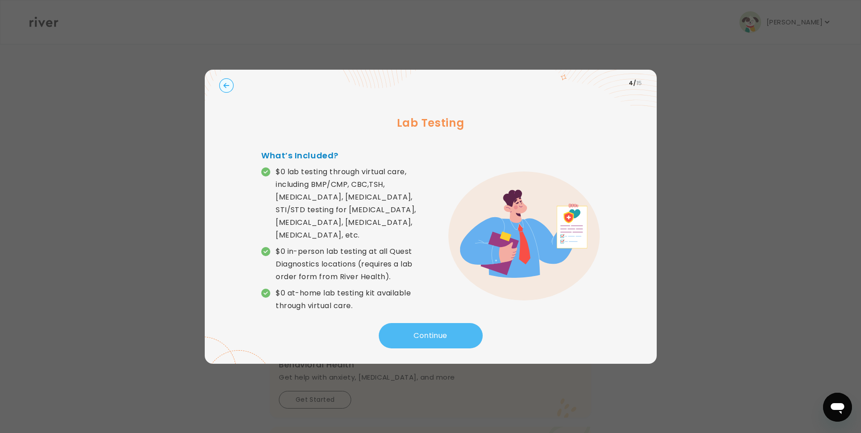  Describe the element at coordinates (346, 156) in the screenshot. I see `h4: What’s Included?` at that location.